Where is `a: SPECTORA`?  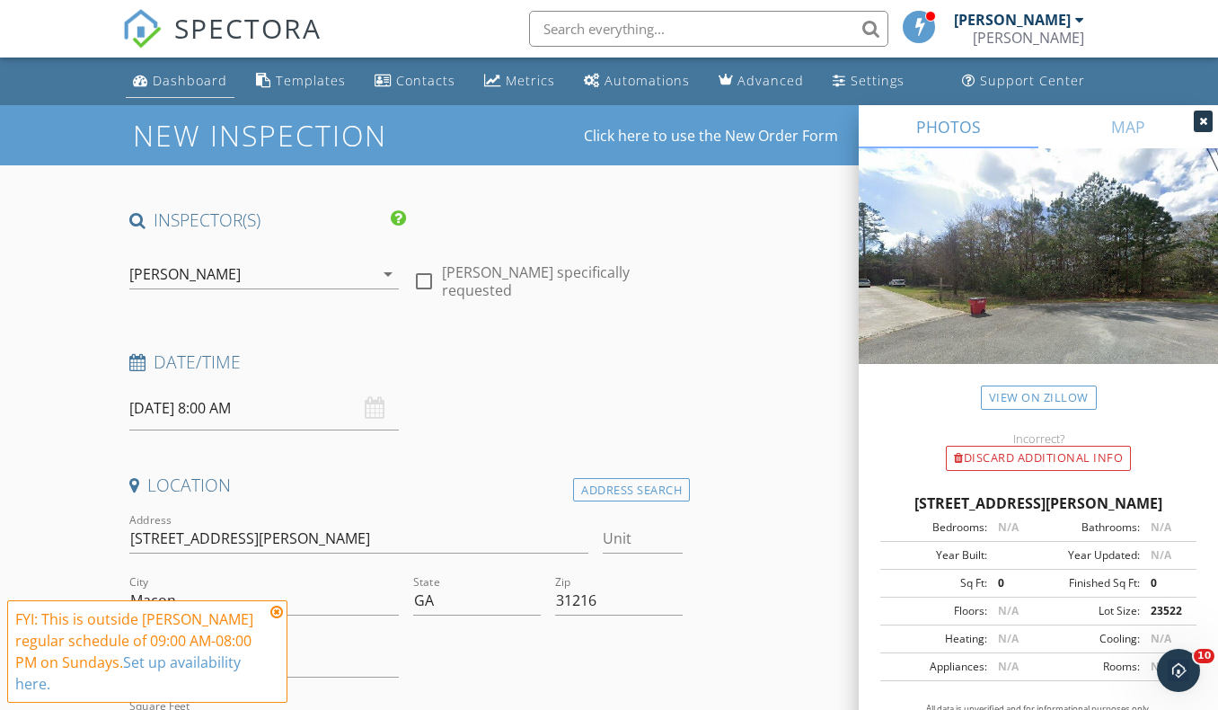
a: SPECTORA is located at coordinates (222, 43).